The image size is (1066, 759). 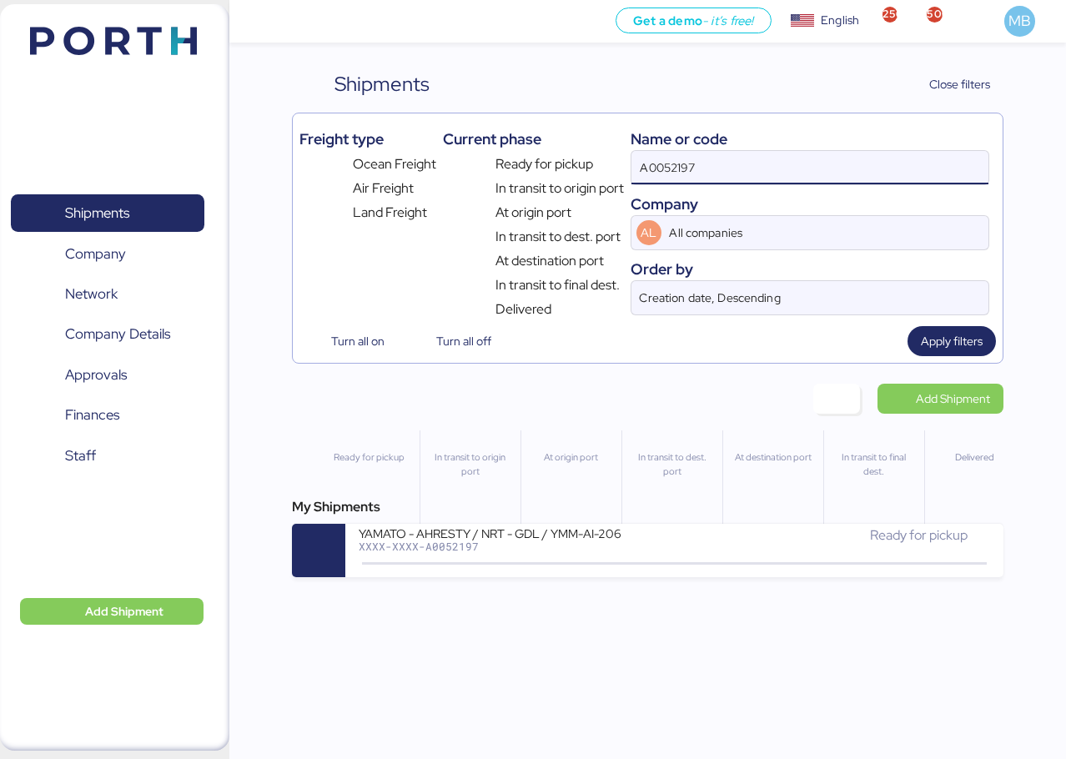 I want to click on span: At origin port, so click(x=533, y=213).